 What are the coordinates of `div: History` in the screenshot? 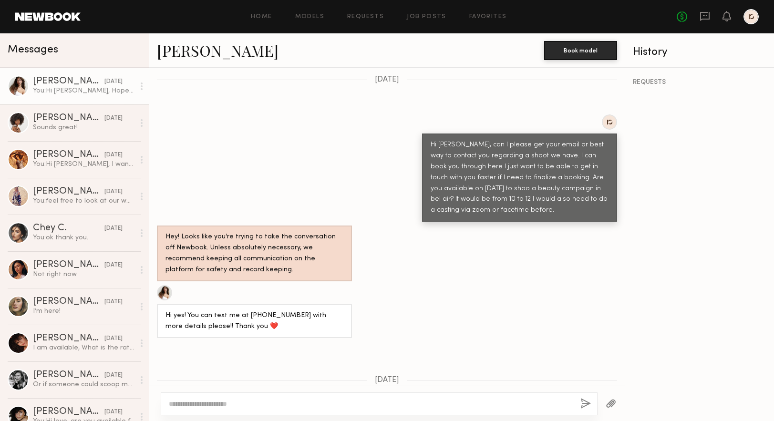 It's located at (700, 52).